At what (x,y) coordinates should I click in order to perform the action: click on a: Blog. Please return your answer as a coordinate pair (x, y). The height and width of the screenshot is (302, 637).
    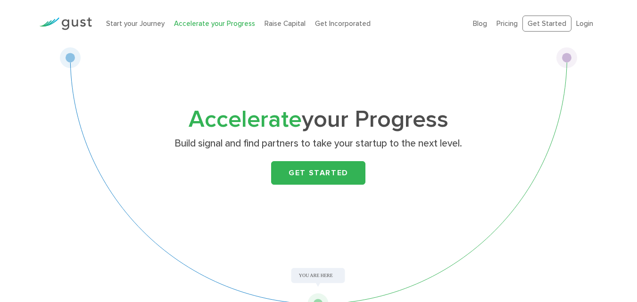
    Looking at the image, I should click on (480, 24).